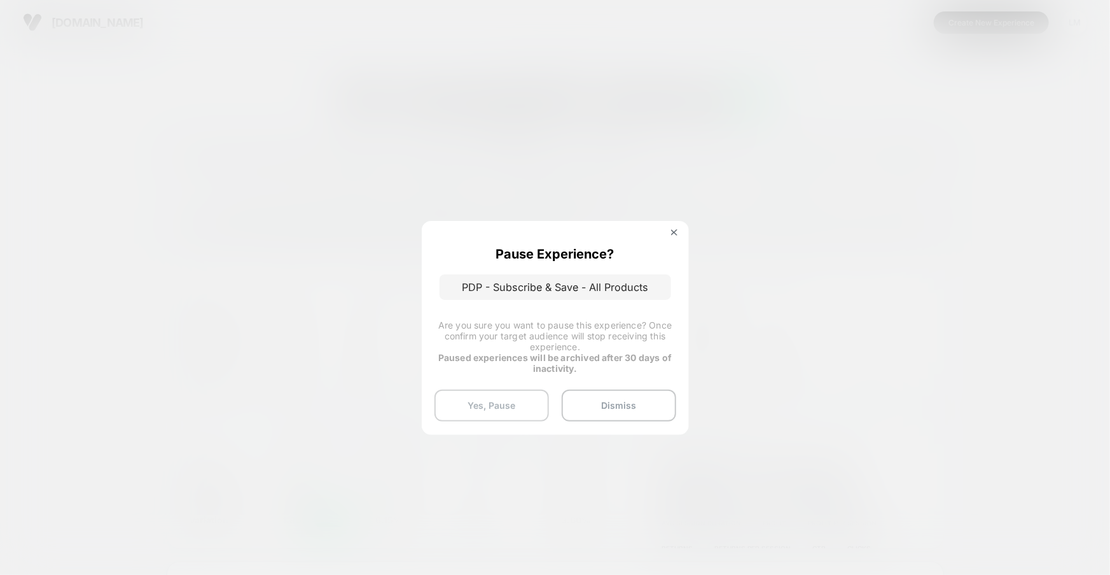 This screenshot has height=575, width=1110. What do you see at coordinates (556, 254) in the screenshot?
I see `p: Pause Experience?` at bounding box center [556, 254].